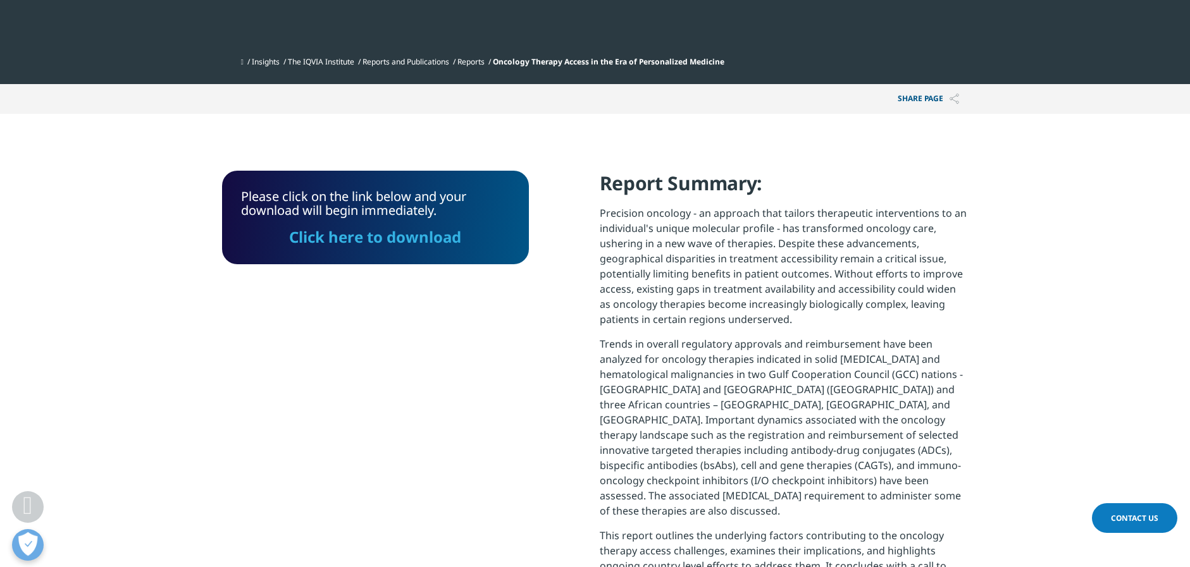 Image resolution: width=1190 pixels, height=567 pixels. I want to click on span: Oncology Therapy Access in the Era of Personalized Medicine, so click(608, 61).